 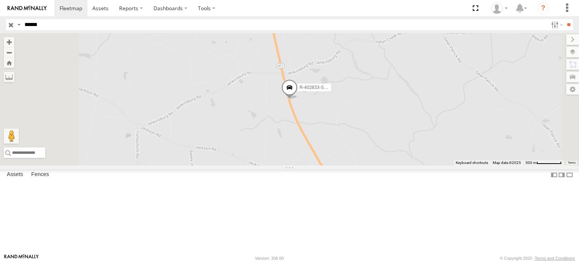 I want to click on img: rand-logo.svg, so click(x=27, y=8).